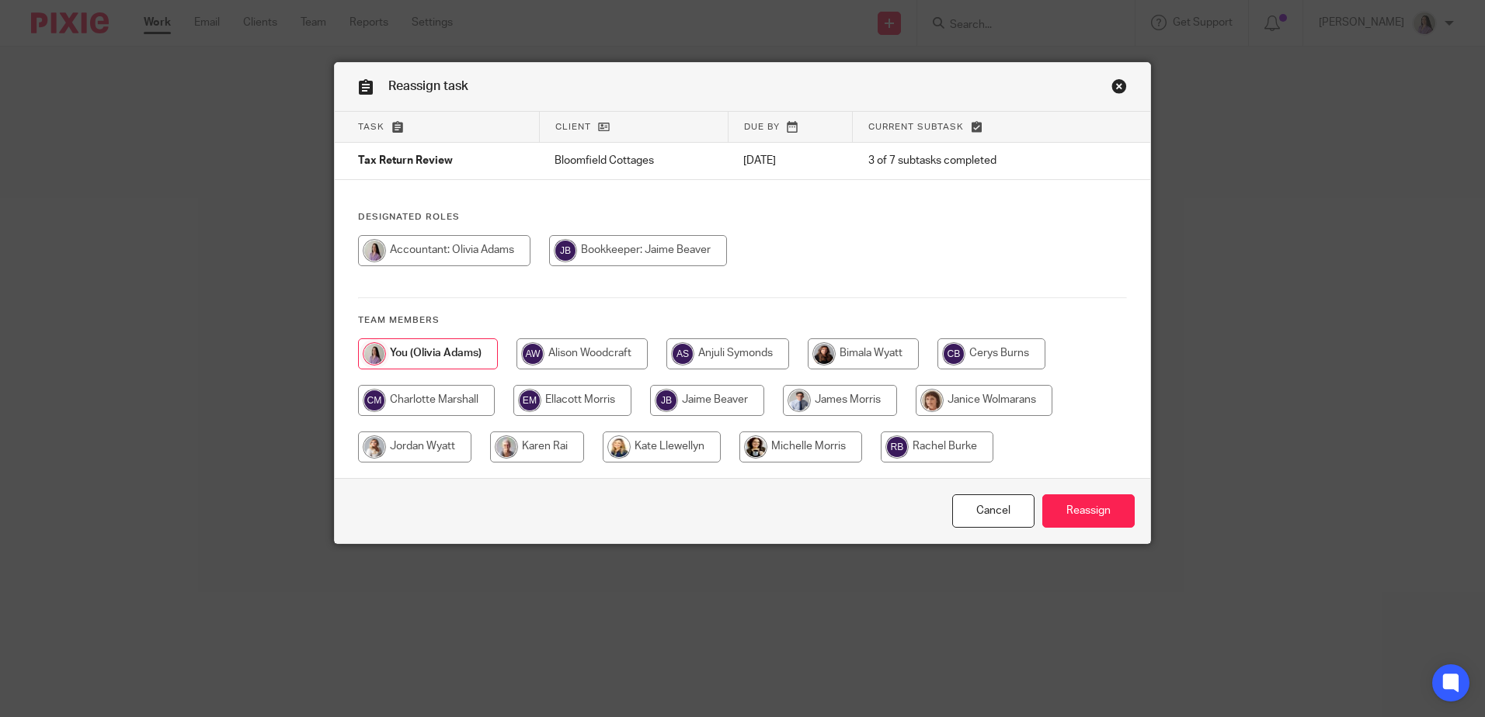 The width and height of the screenshot is (1485, 717). Describe the element at coordinates (742, 217) in the screenshot. I see `h4: Designated Roles` at that location.